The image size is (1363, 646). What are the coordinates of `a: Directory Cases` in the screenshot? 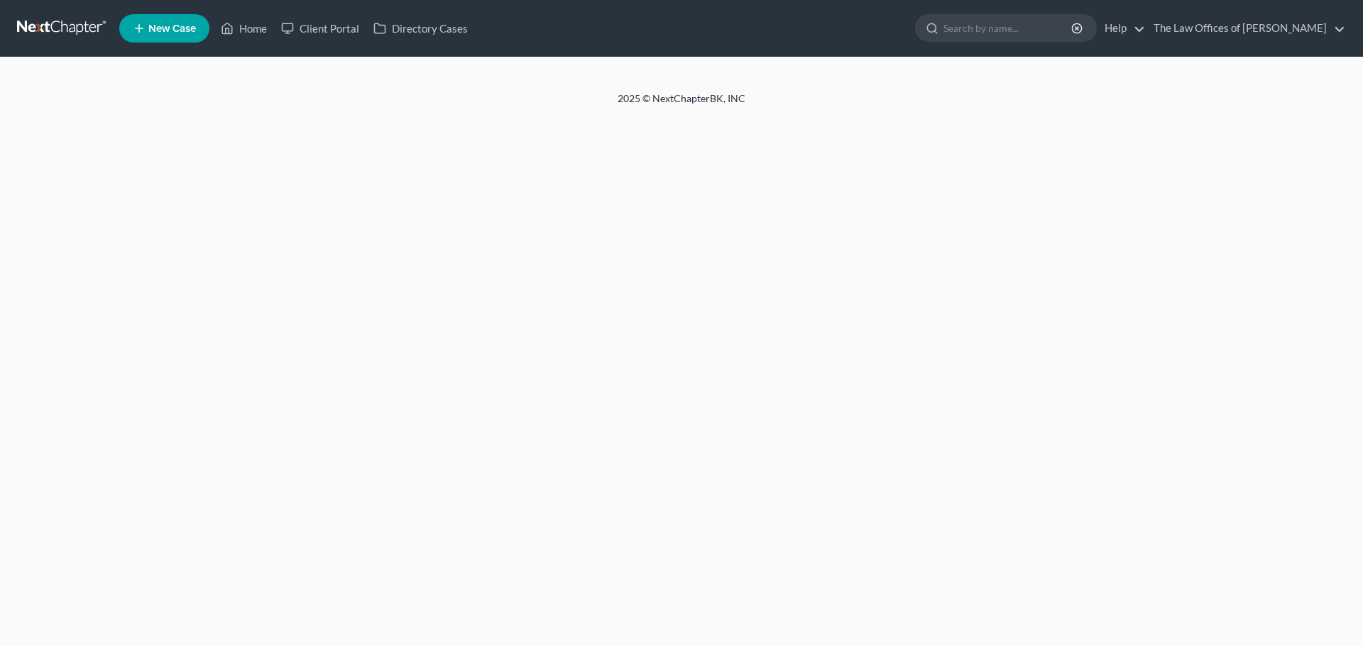 It's located at (420, 28).